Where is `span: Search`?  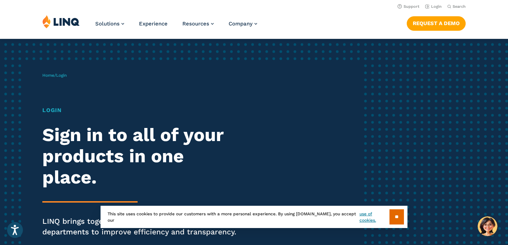
span: Search is located at coordinates (459, 6).